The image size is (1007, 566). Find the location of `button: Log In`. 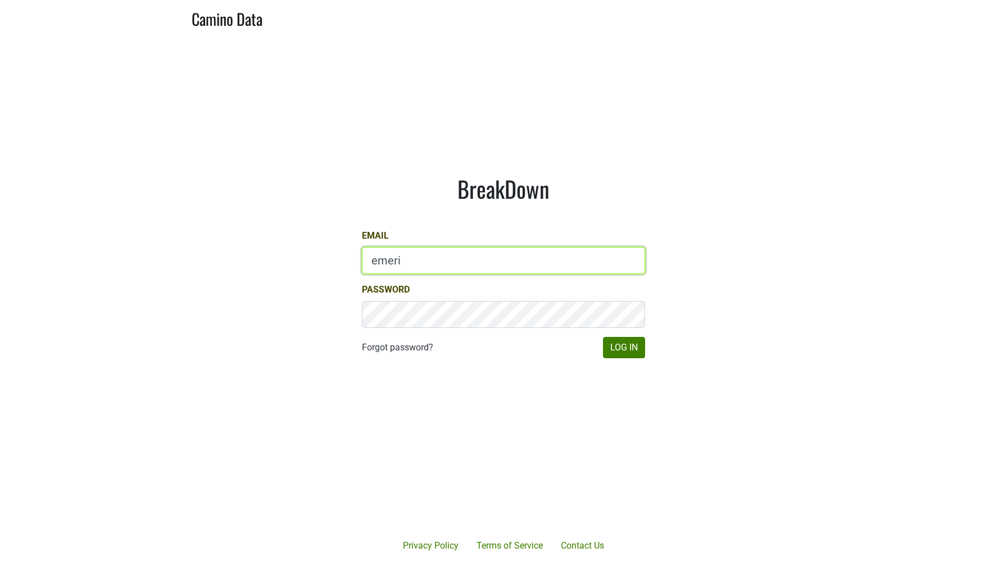

button: Log In is located at coordinates (624, 348).